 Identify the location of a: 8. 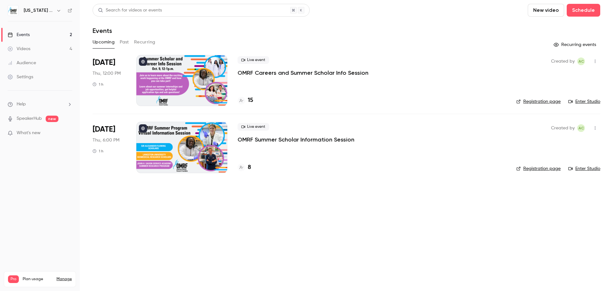
(244, 167).